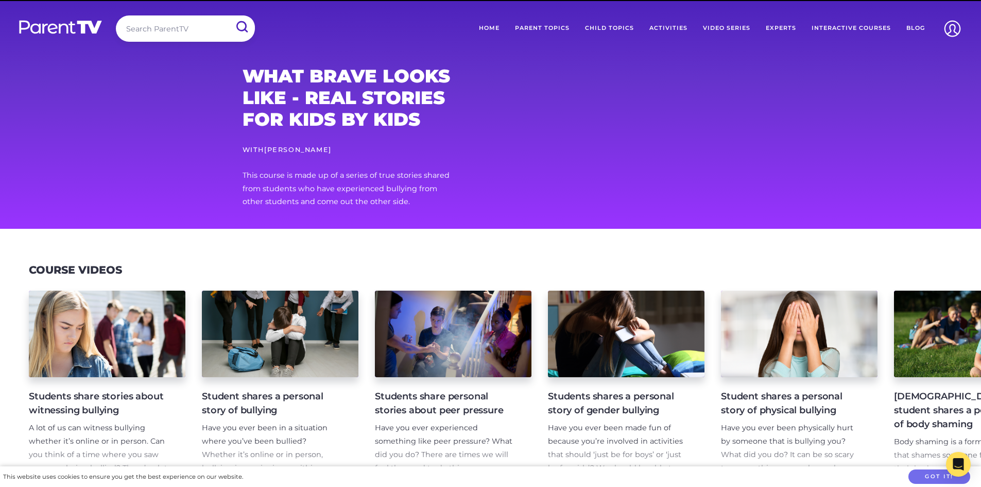 This screenshot has height=487, width=981. I want to click on a: Video Series, so click(727, 28).